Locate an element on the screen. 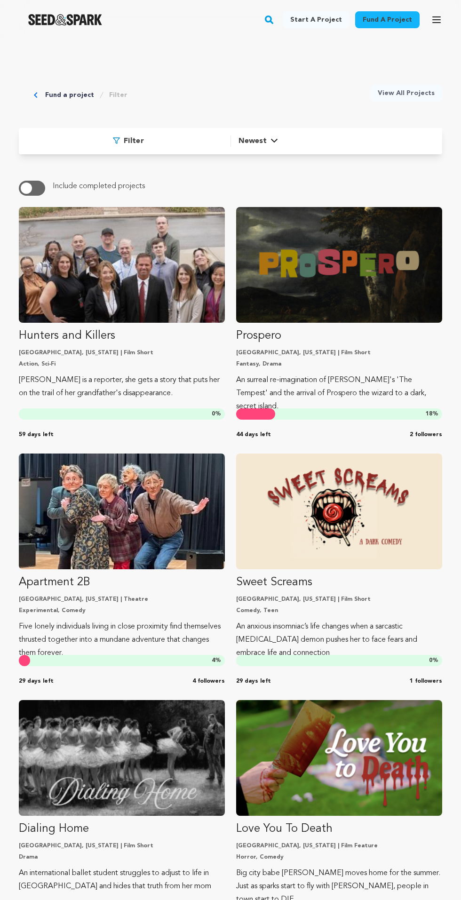 This screenshot has height=900, width=461. p: Hunters and Killers is located at coordinates (122, 336).